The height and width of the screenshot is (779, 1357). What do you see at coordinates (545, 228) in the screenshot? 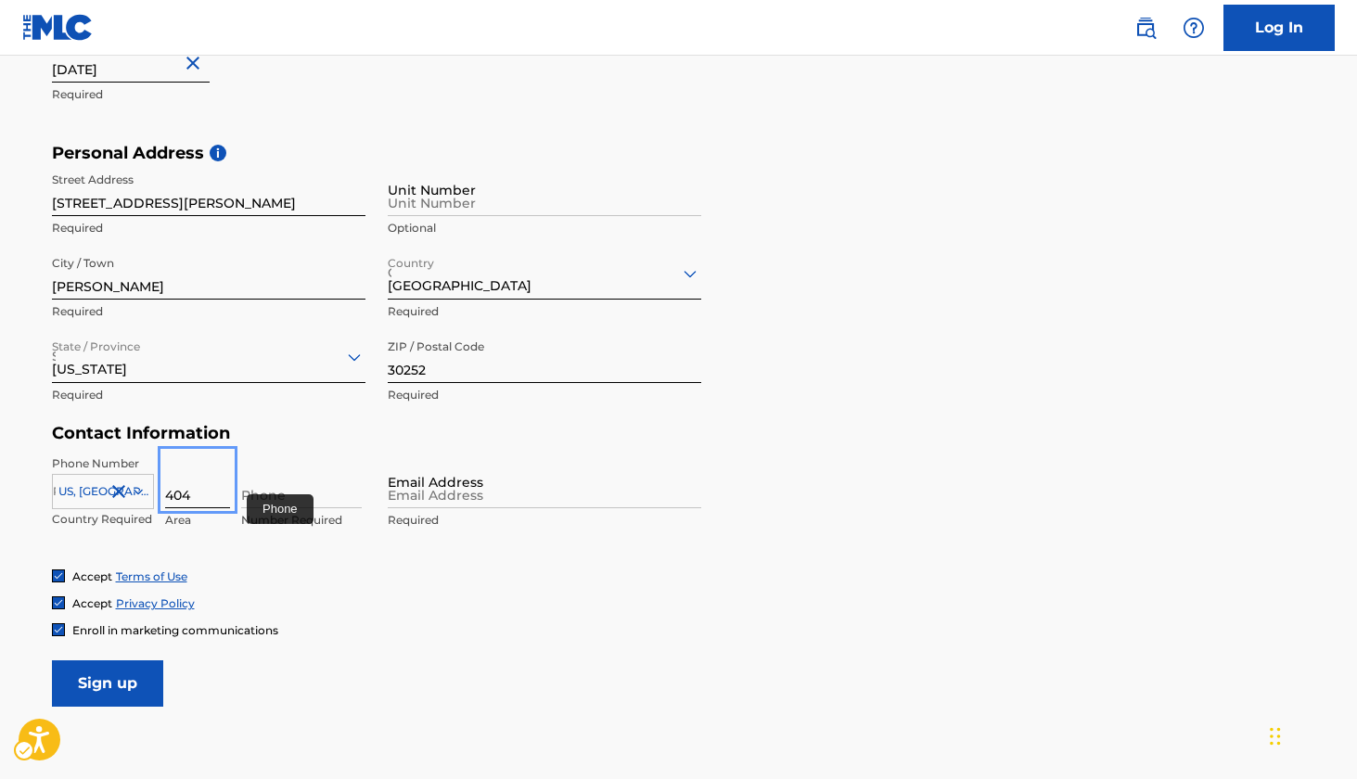
I see `p: Optional` at bounding box center [545, 228].